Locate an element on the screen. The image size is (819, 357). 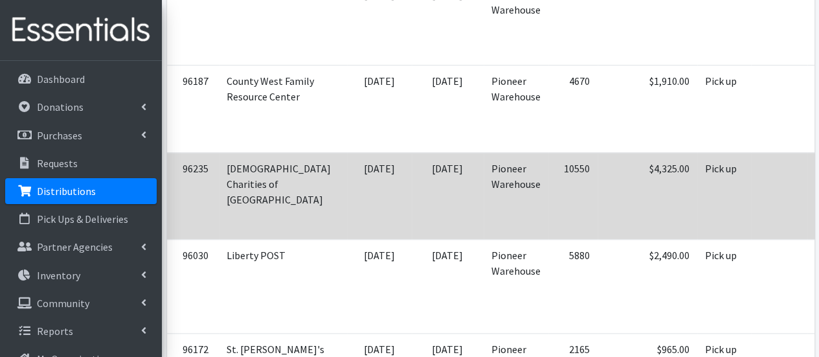
a: Reports is located at coordinates (81, 331).